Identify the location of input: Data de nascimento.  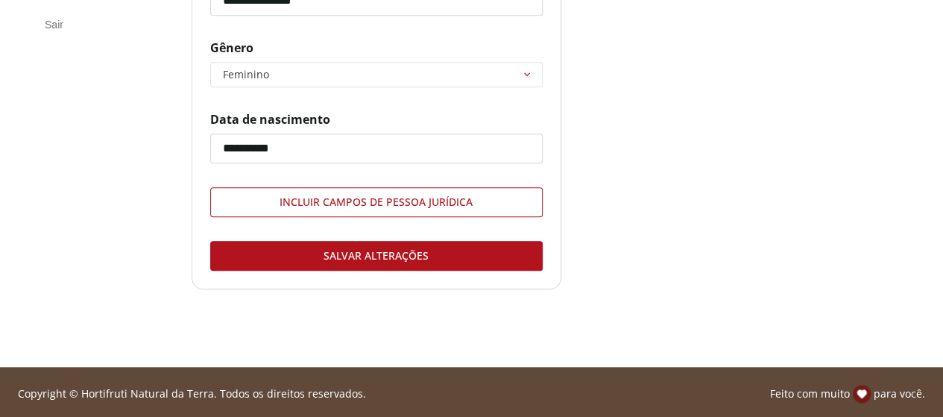
(376, 148).